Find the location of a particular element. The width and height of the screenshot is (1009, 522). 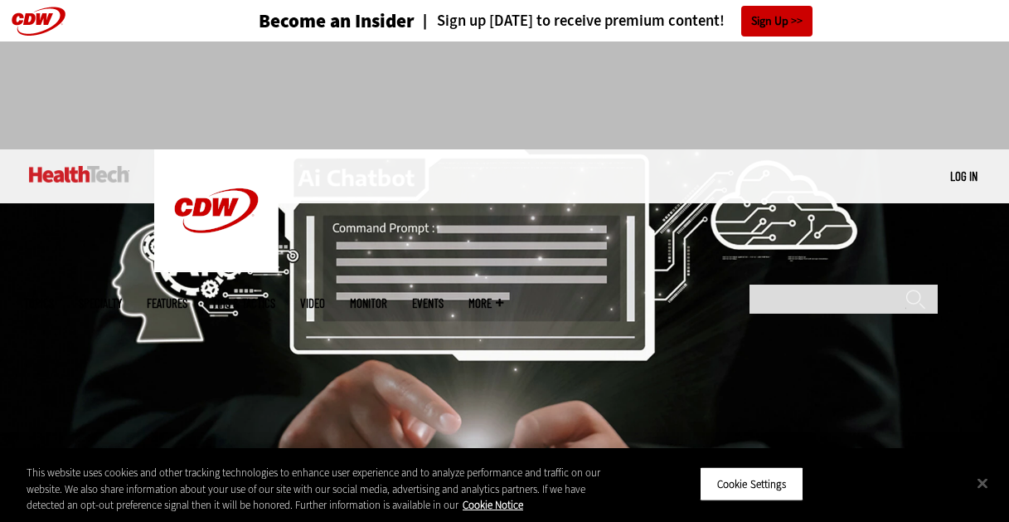

span: Specialty is located at coordinates (100, 303).